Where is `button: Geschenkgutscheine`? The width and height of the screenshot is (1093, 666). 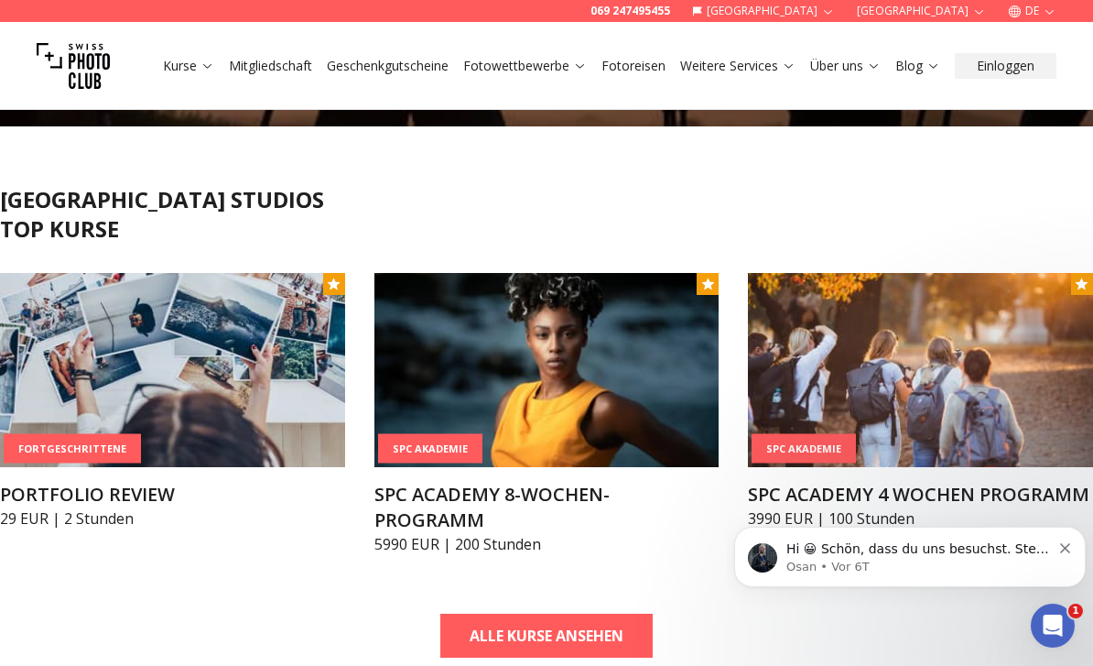 button: Geschenkgutscheine is located at coordinates (387, 66).